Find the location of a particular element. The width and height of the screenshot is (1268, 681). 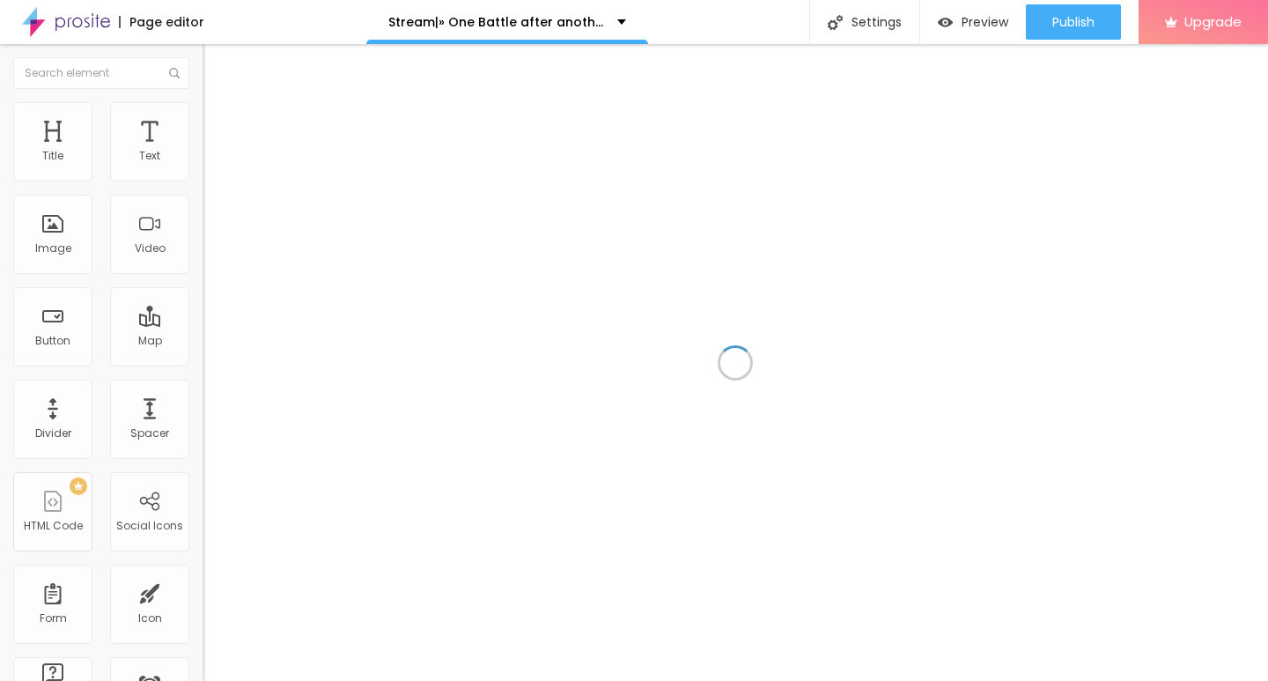

div: Social Icons is located at coordinates (150, 526).